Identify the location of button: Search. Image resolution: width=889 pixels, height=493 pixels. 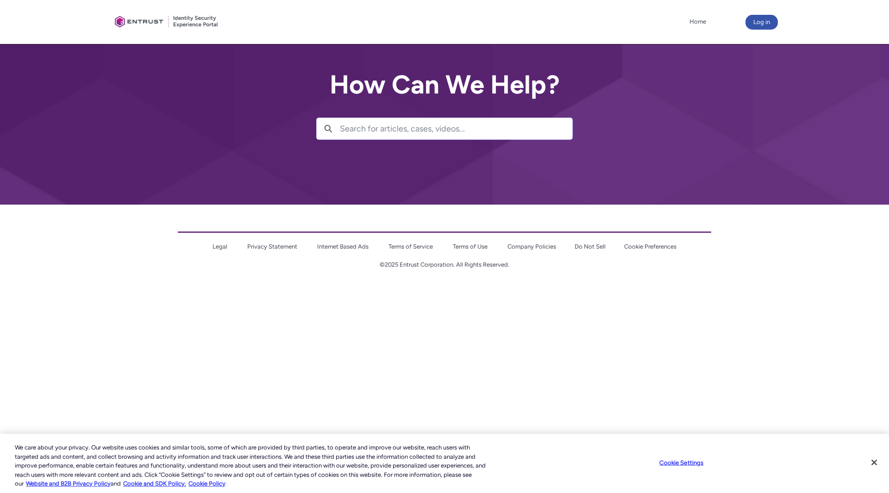
(328, 129).